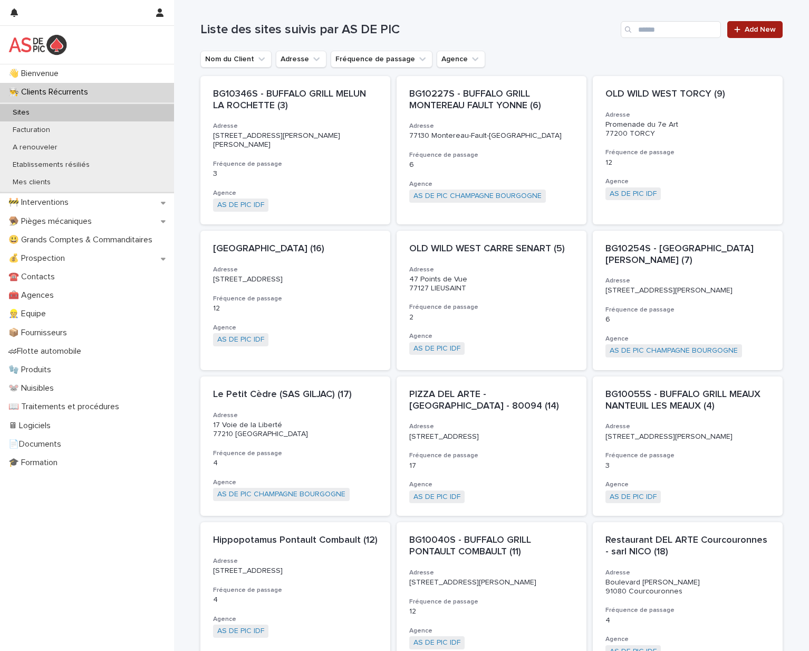 This screenshot has height=651, width=809. I want to click on p: Restaurant DEL ARTE Courcouronnes - sarl NICO (18), so click(688, 546).